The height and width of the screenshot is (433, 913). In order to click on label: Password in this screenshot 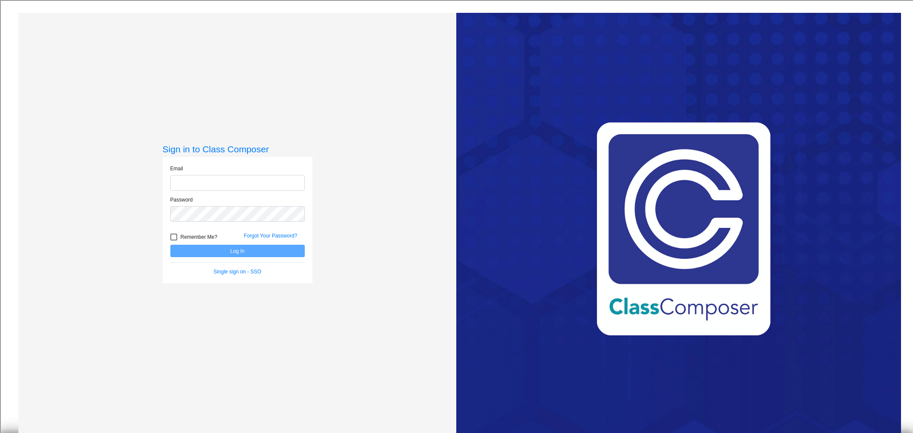, I will do `click(182, 200)`.